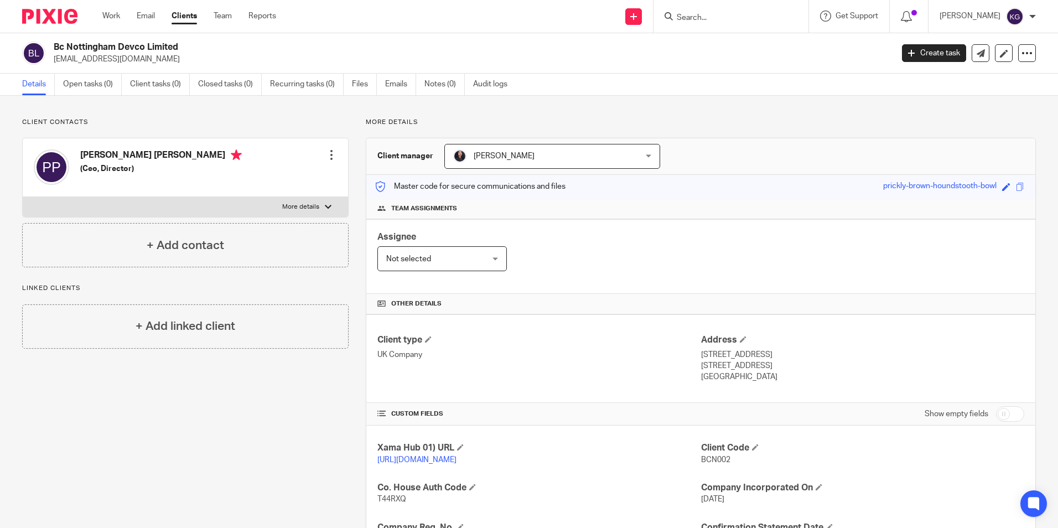 This screenshot has width=1058, height=528. I want to click on input: Search, so click(725, 18).